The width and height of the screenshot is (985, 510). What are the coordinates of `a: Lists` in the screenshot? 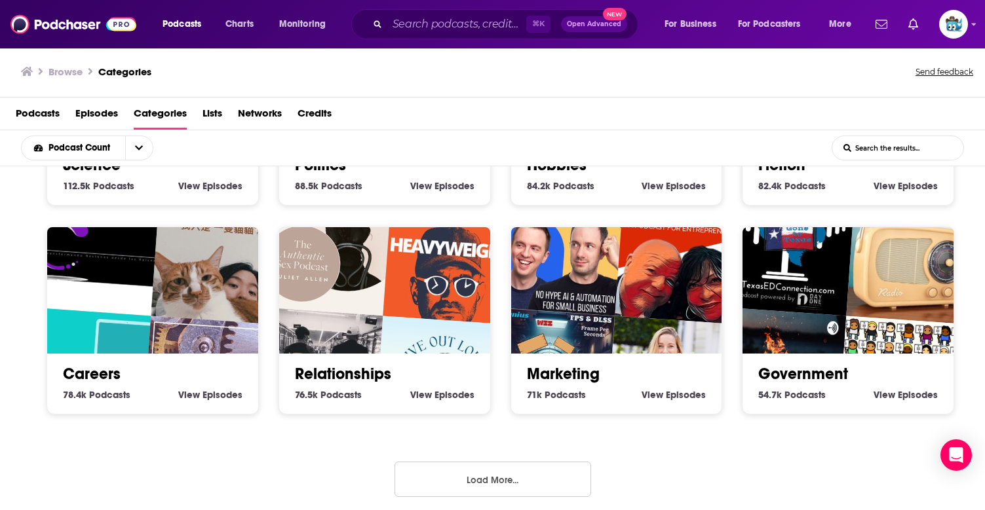 It's located at (212, 116).